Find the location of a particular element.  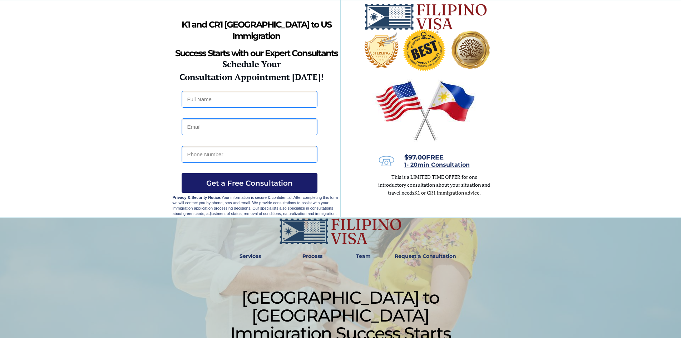

a: 1- 20min Consultation is located at coordinates (437, 165).